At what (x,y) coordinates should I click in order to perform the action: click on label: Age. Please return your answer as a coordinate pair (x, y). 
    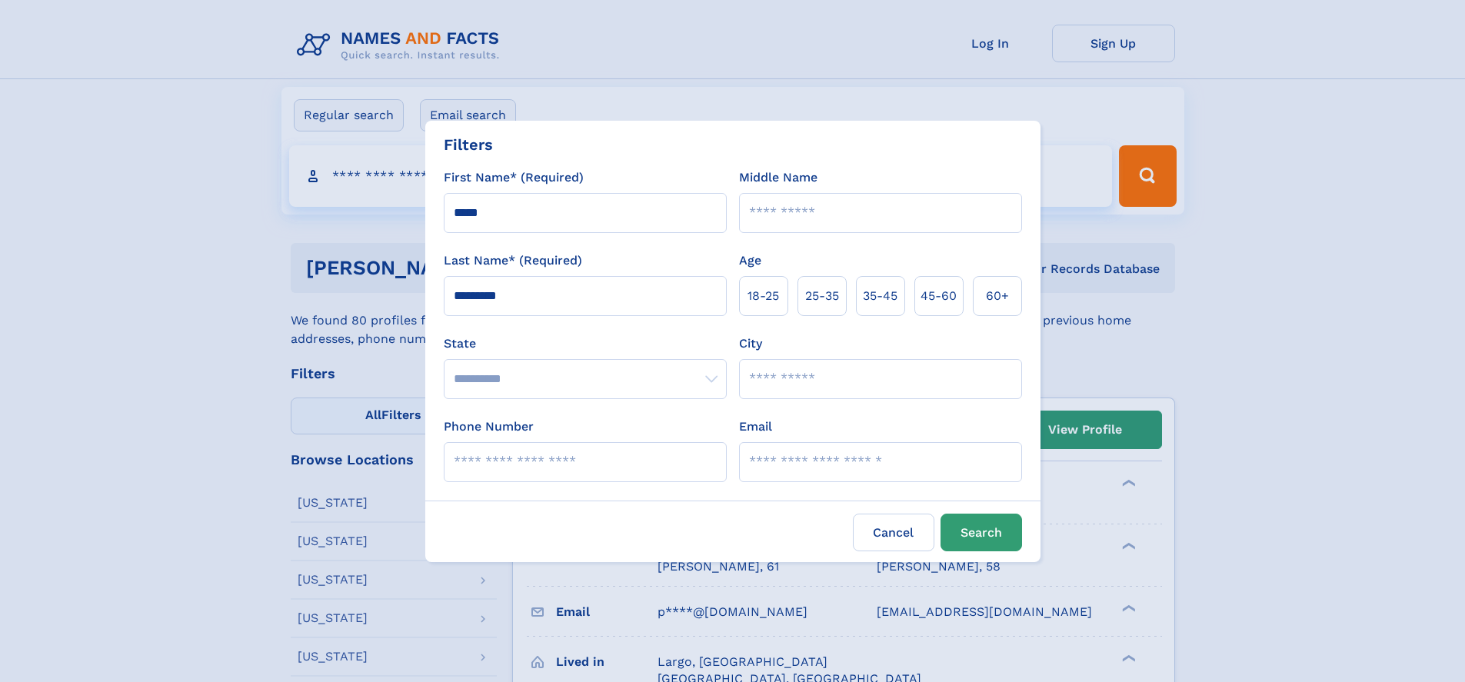
    Looking at the image, I should click on (750, 261).